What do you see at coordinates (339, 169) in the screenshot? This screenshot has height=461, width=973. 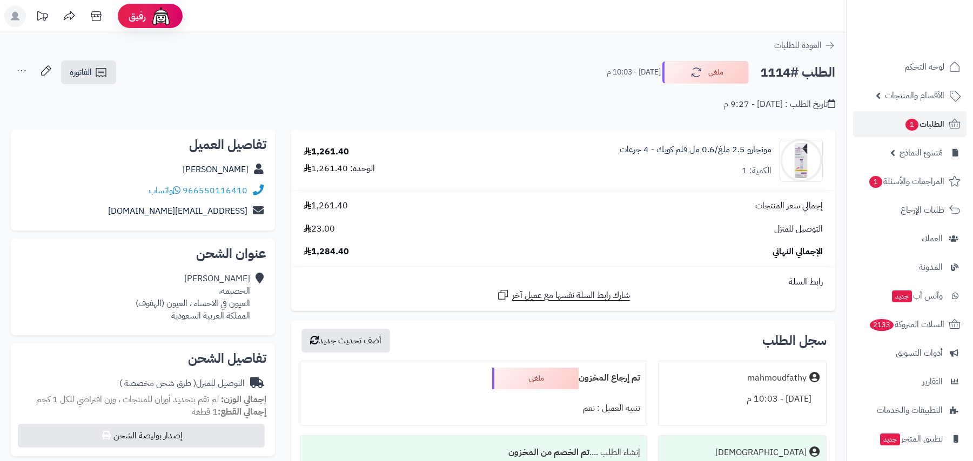 I see `div: الوحدة: 1,261.40` at bounding box center [339, 169].